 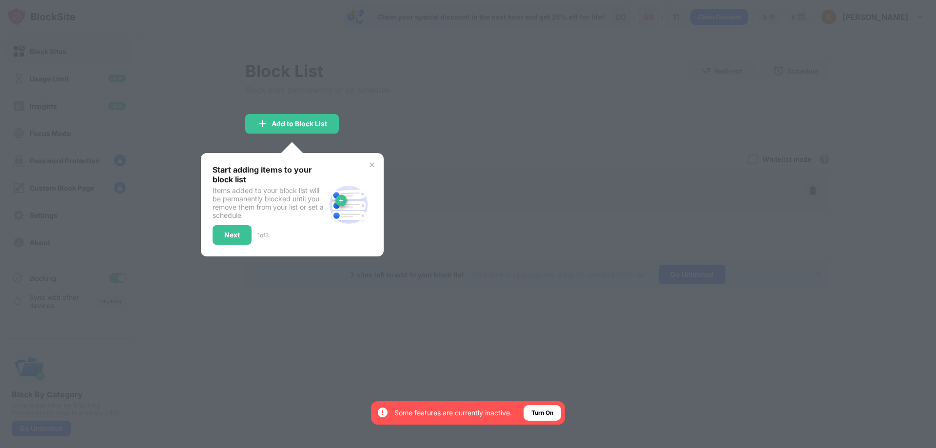 What do you see at coordinates (383, 412) in the screenshot?
I see `img: error-circle-white.svg` at bounding box center [383, 412].